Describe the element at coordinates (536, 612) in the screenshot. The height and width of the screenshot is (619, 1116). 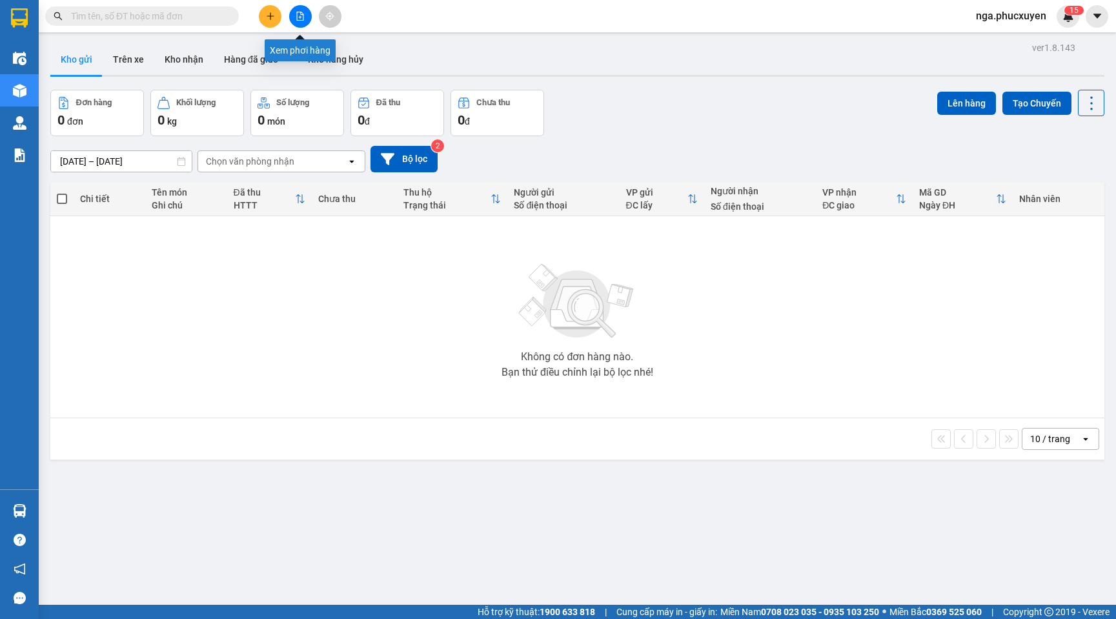
I see `span: Hỗ trợ kỹ thuật:` at that location.